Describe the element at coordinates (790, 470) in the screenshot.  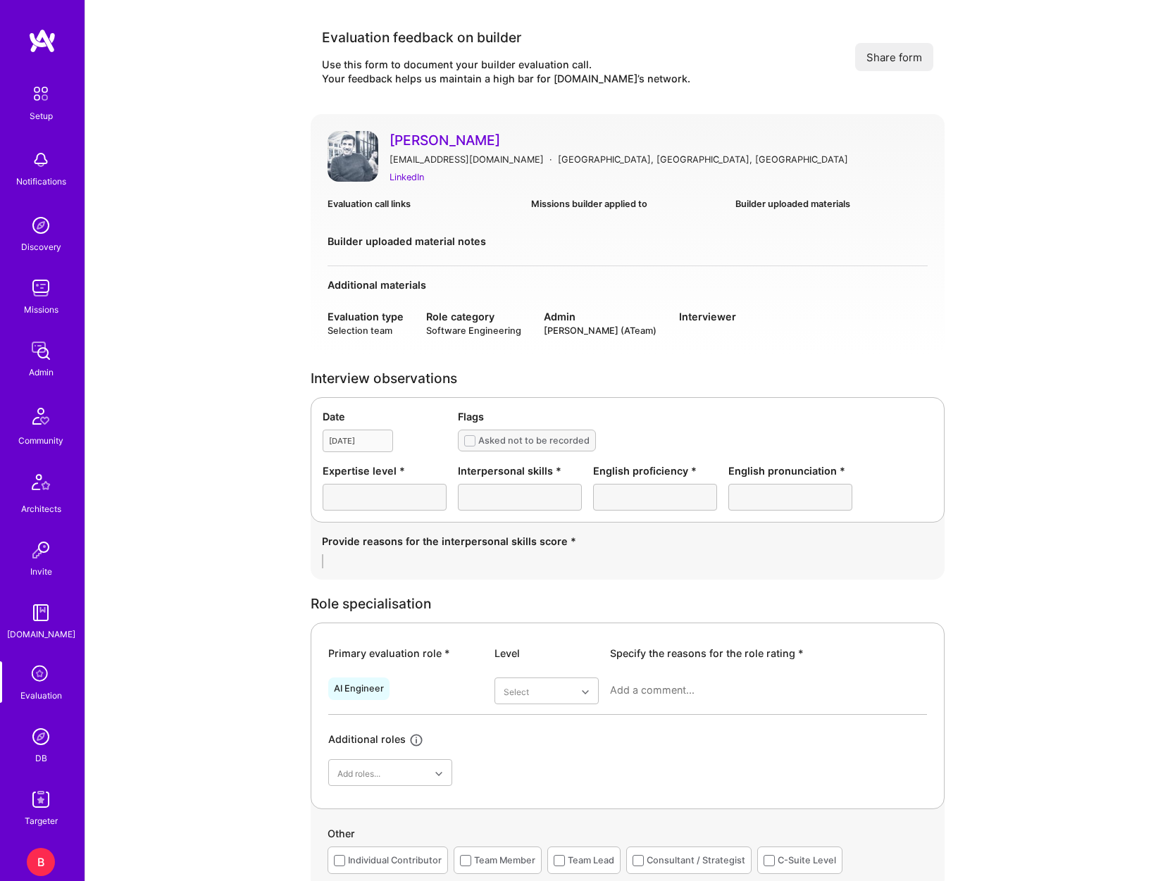
I see `div: English pronunciation *` at that location.